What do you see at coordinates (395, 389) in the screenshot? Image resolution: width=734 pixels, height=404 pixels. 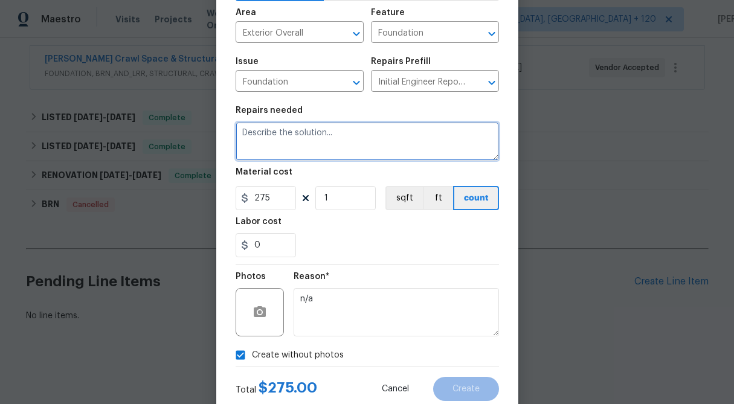 I see `span: Cancel` at bounding box center [395, 389].